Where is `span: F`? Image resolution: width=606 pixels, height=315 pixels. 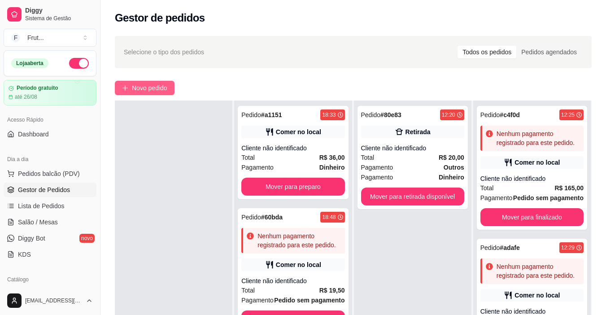
span: F is located at coordinates (16, 38).